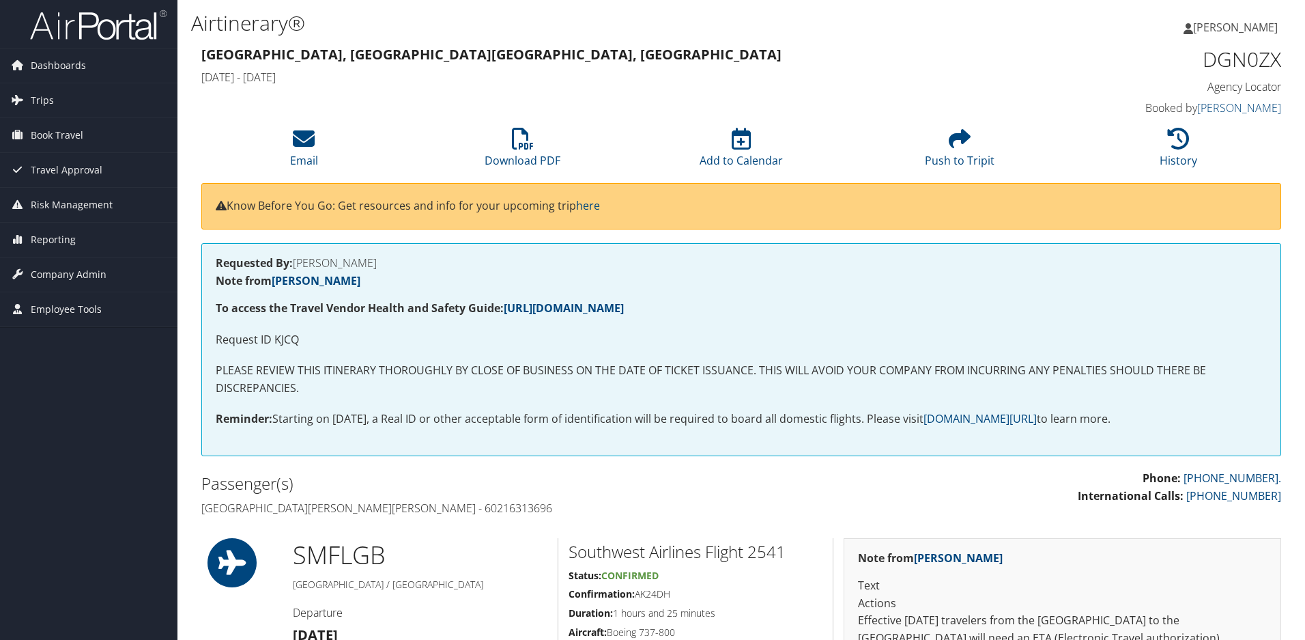 This screenshot has width=1305, height=640. I want to click on span: Book Travel, so click(57, 135).